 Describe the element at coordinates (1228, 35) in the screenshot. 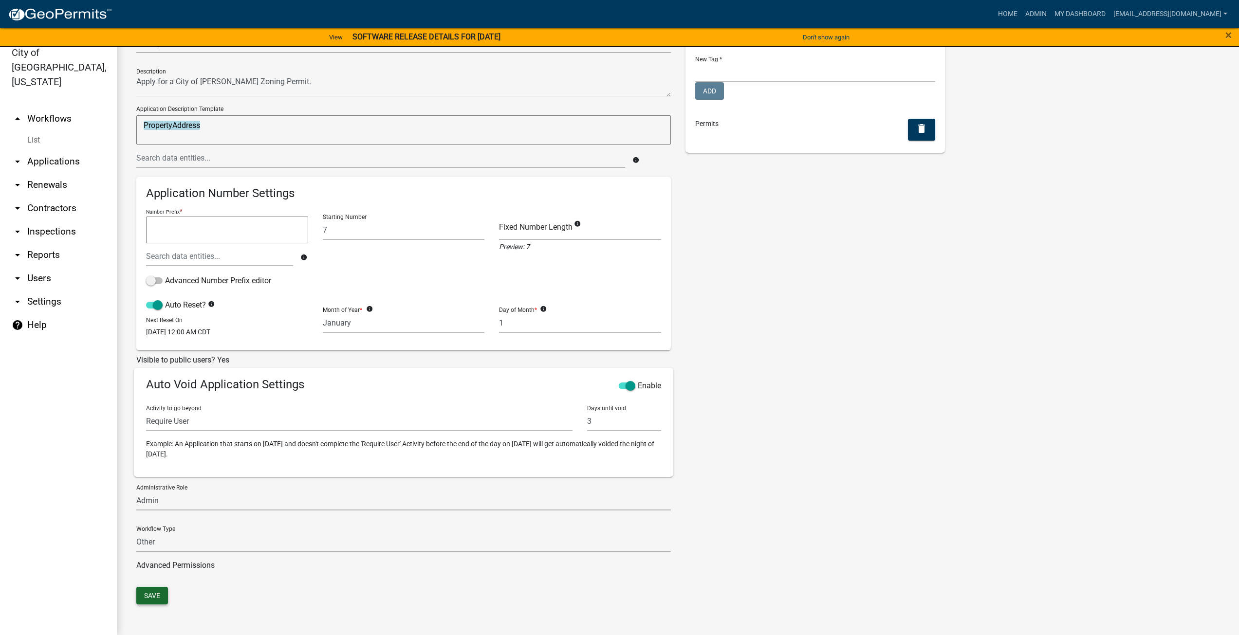

I see `button: Close` at that location.